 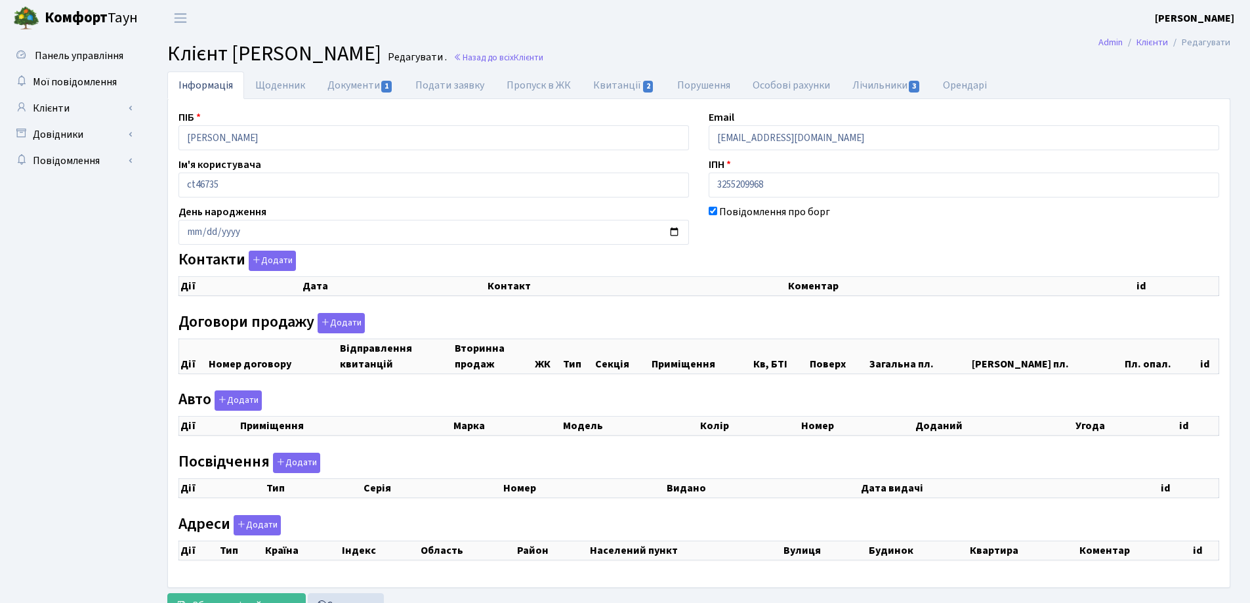 What do you see at coordinates (416, 57) in the screenshot?
I see `small: Редагувати .` at bounding box center [416, 57].